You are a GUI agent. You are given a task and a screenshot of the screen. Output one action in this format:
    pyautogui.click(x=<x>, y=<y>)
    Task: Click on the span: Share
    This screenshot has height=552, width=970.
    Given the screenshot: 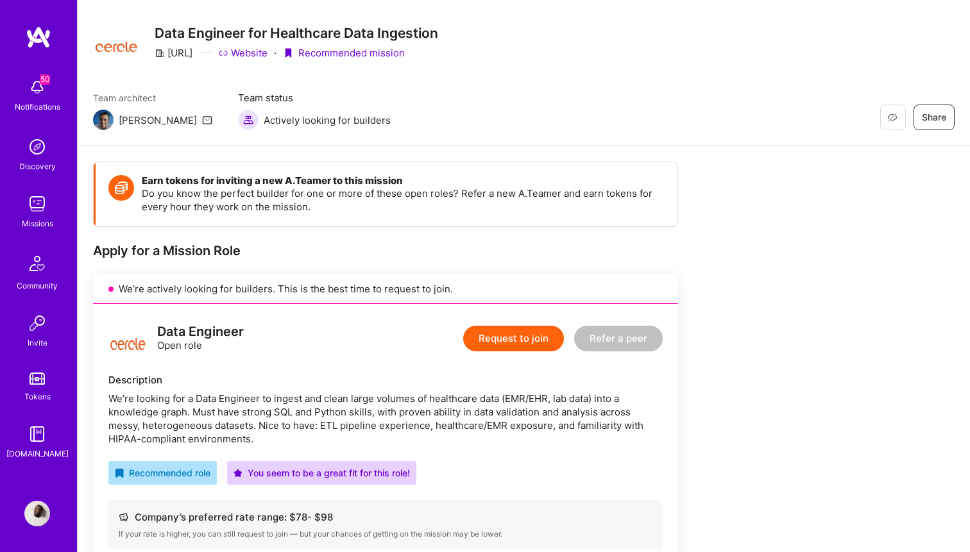 What is the action you would take?
    pyautogui.click(x=934, y=117)
    